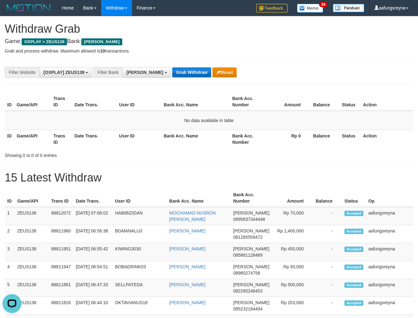 This screenshot has height=318, width=418. I want to click on td: KIWING3030, so click(140, 252).